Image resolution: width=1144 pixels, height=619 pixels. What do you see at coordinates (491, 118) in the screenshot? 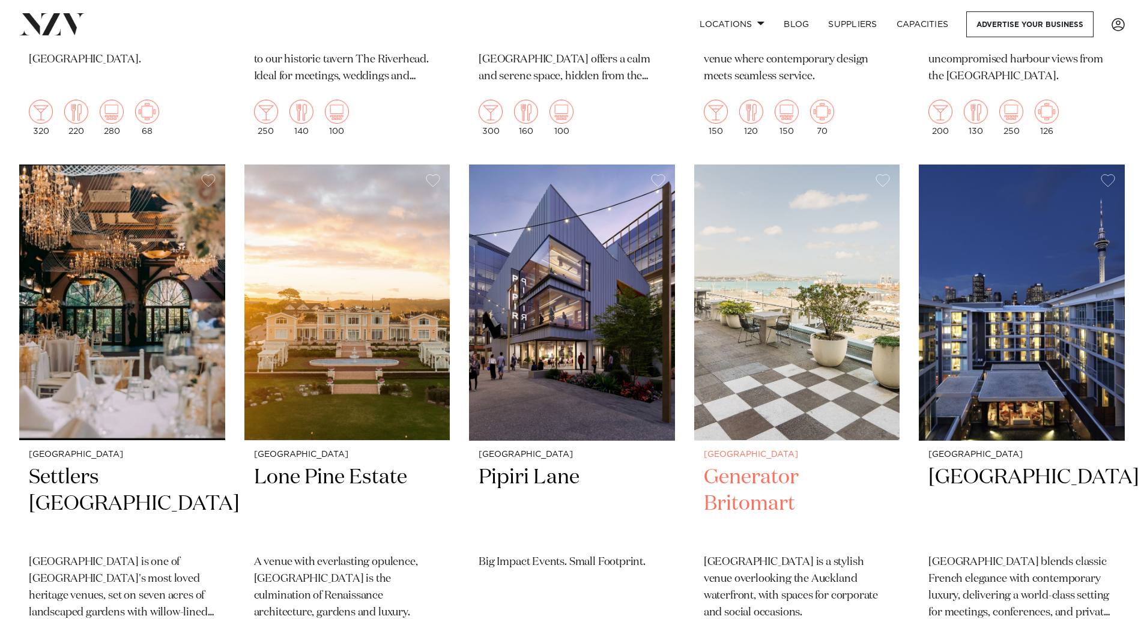
I see `div: 300` at bounding box center [491, 118].